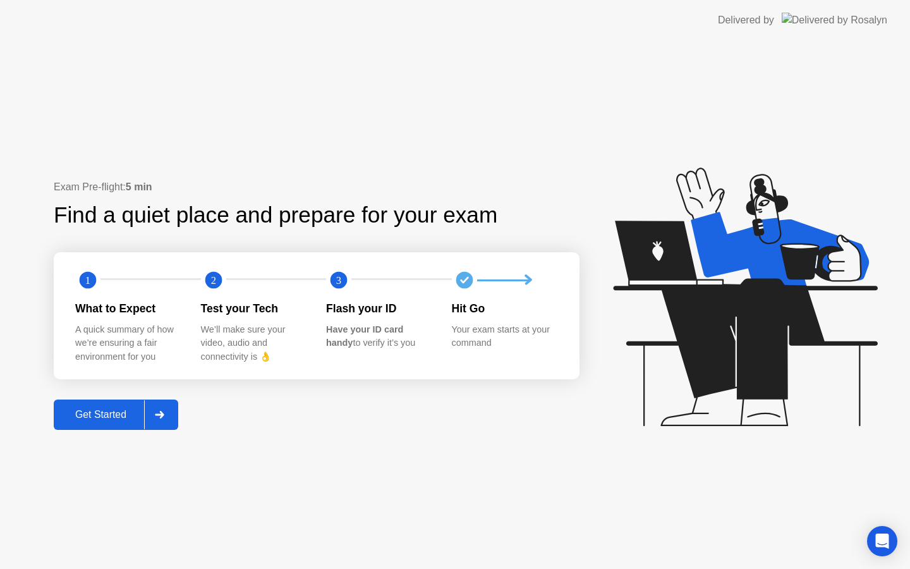 This screenshot has width=910, height=569. I want to click on b: Have your ID card handy, so click(365, 336).